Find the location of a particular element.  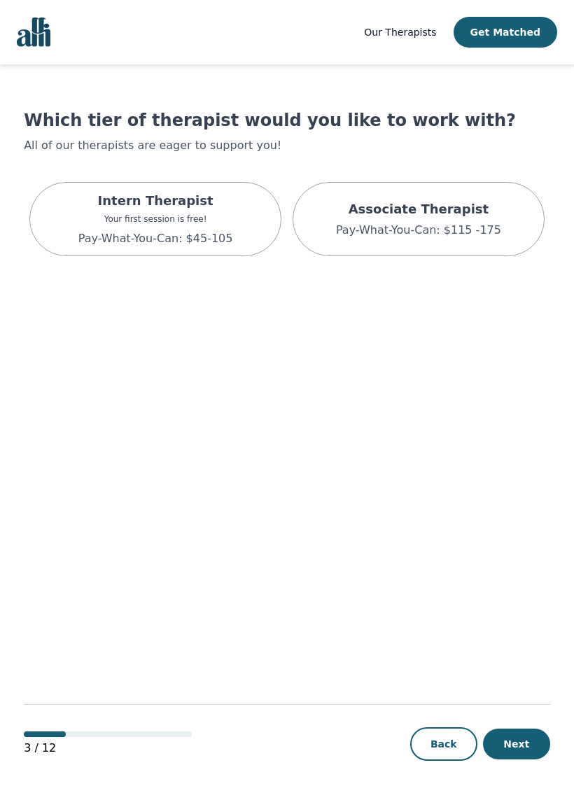

p: 3 / 12 is located at coordinates (108, 748).